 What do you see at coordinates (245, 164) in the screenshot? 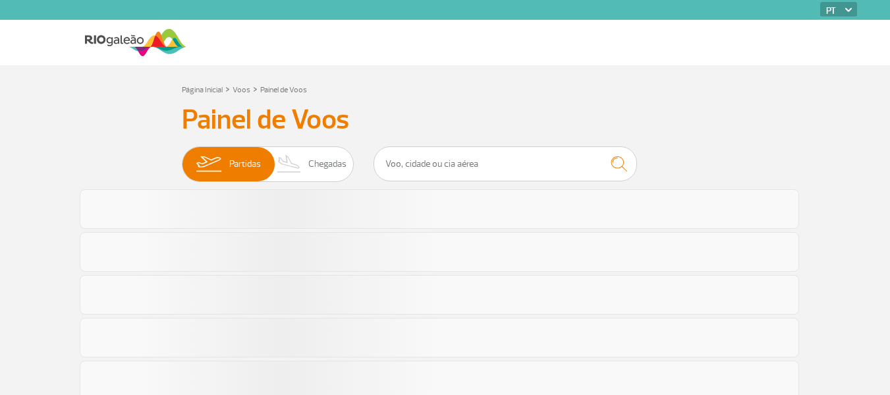
I see `span: Partidas` at bounding box center [245, 164].